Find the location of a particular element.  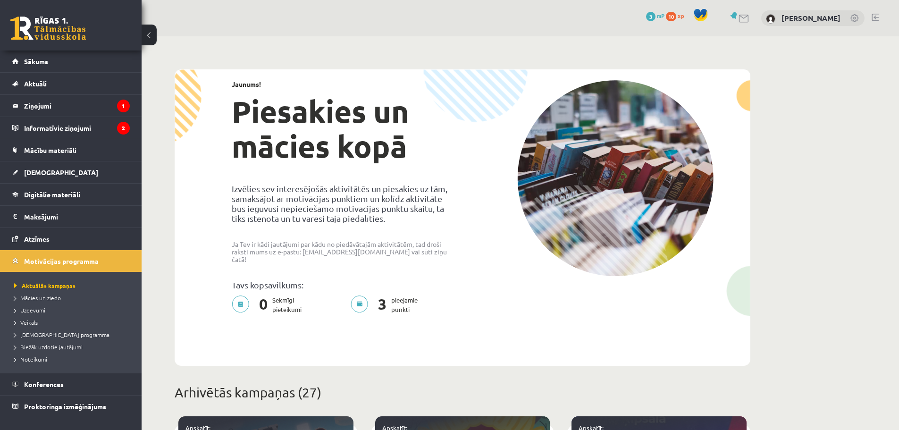

a: Maksājumi is located at coordinates (71, 217).